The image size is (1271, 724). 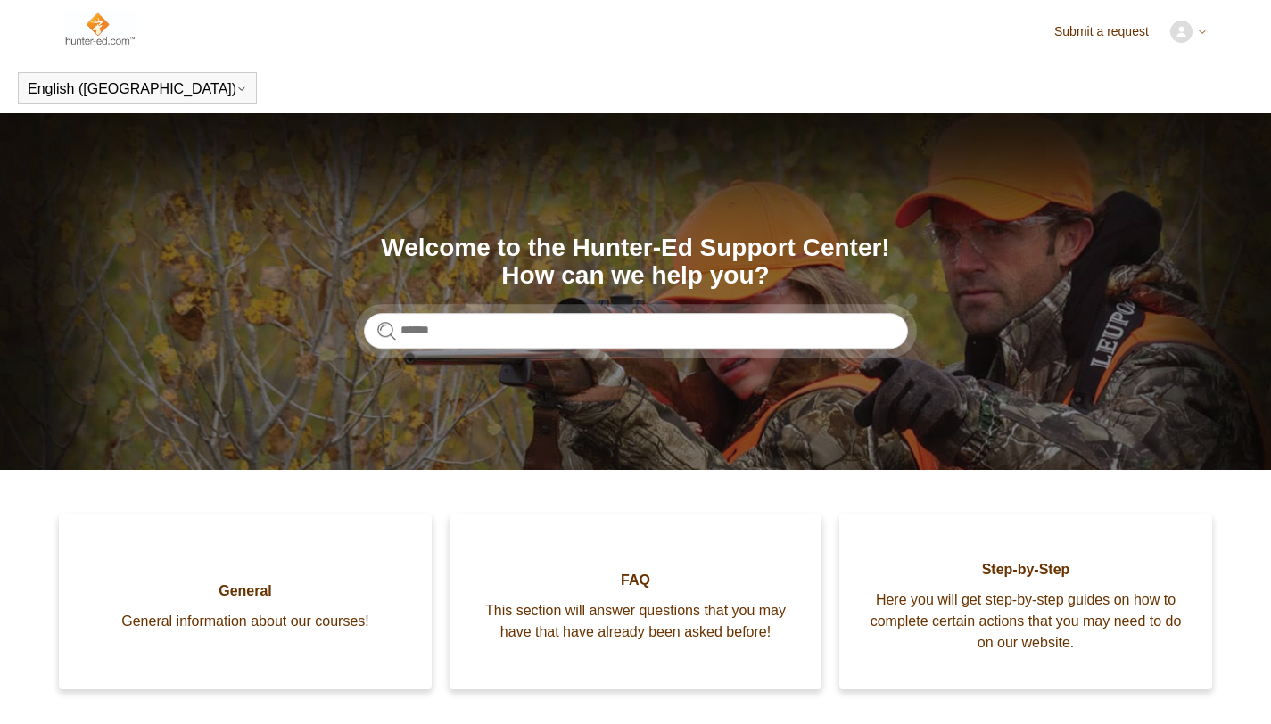 What do you see at coordinates (1026, 570) in the screenshot?
I see `span: Step-by-Step` at bounding box center [1026, 570].